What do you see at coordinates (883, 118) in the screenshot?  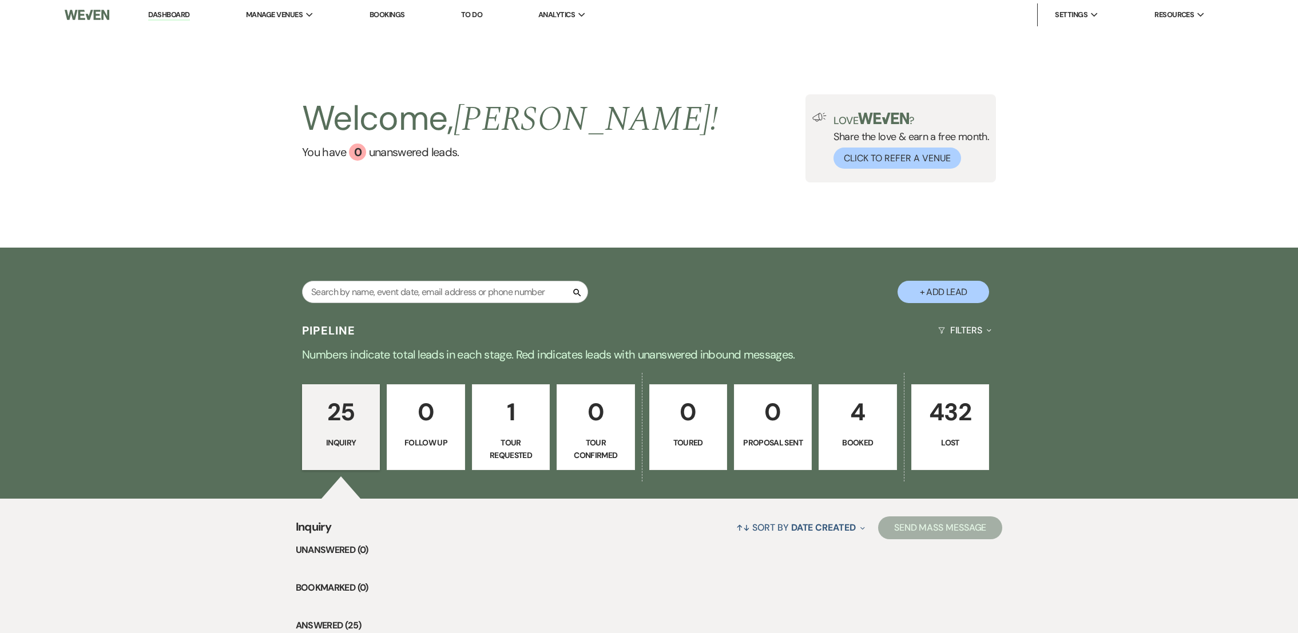 I see `img: weven-logo-green.svg` at bounding box center [883, 118].